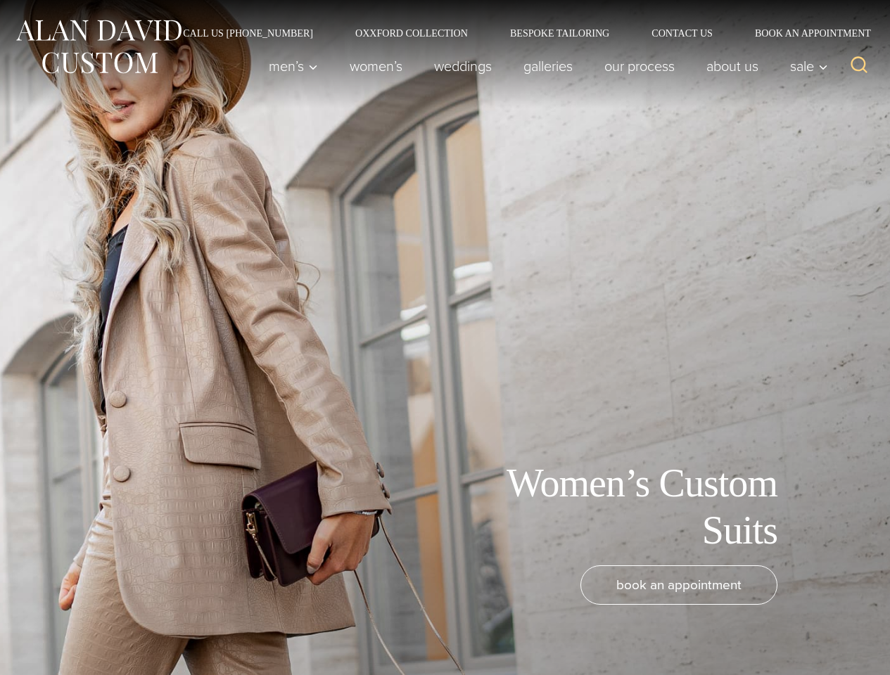 The image size is (890, 675). I want to click on a: Contact Us, so click(682, 33).